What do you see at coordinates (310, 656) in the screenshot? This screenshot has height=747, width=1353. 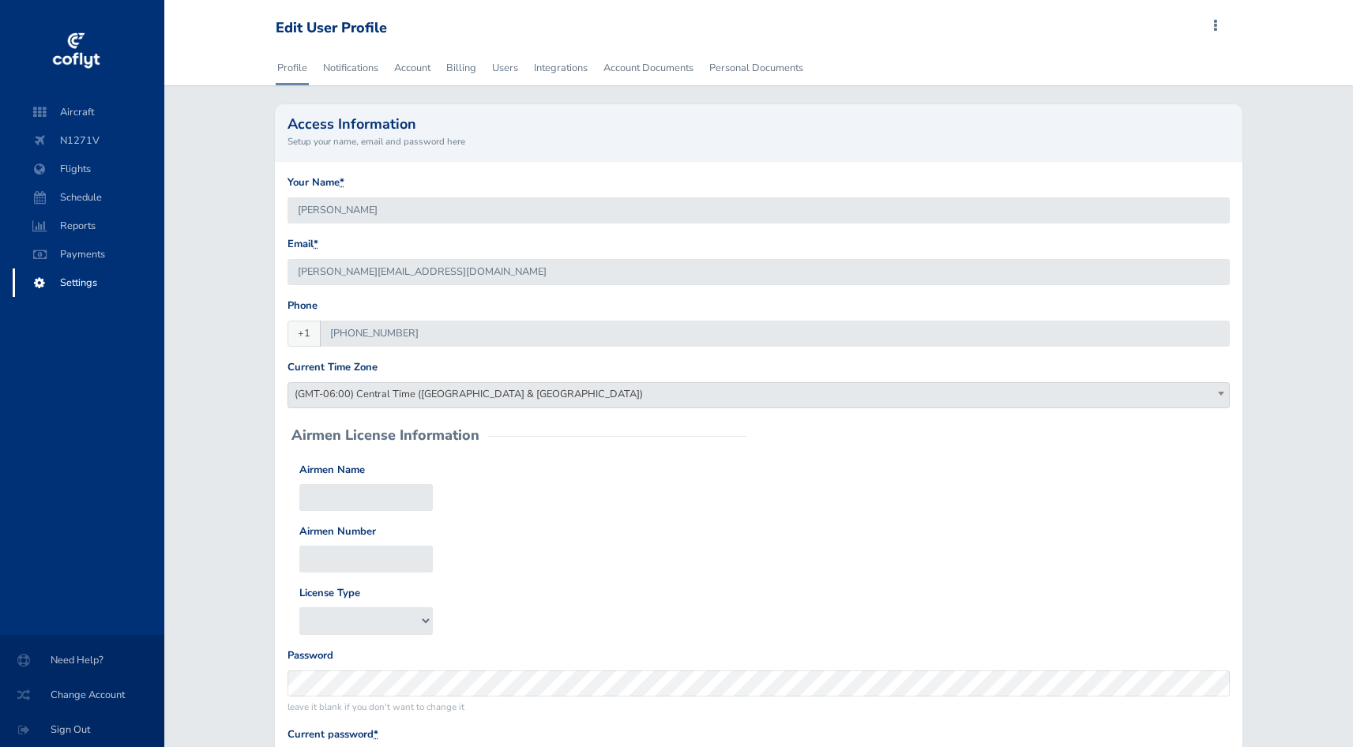 I see `label: Password` at bounding box center [310, 656].